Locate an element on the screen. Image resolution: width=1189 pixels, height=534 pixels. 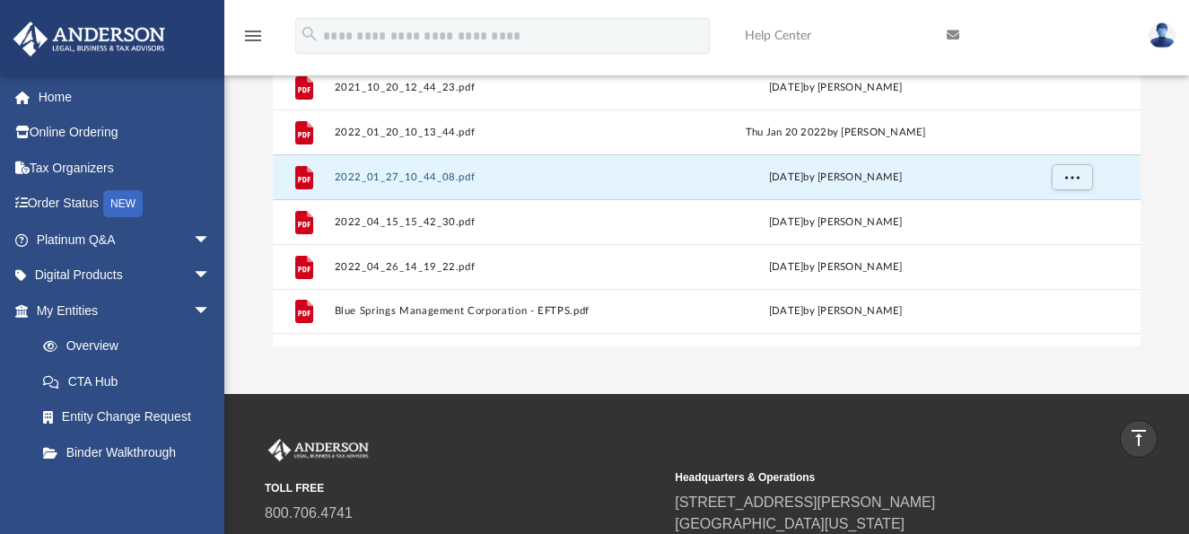
button: 2022_01_27_10_44_08.pdf is located at coordinates (498, 176).